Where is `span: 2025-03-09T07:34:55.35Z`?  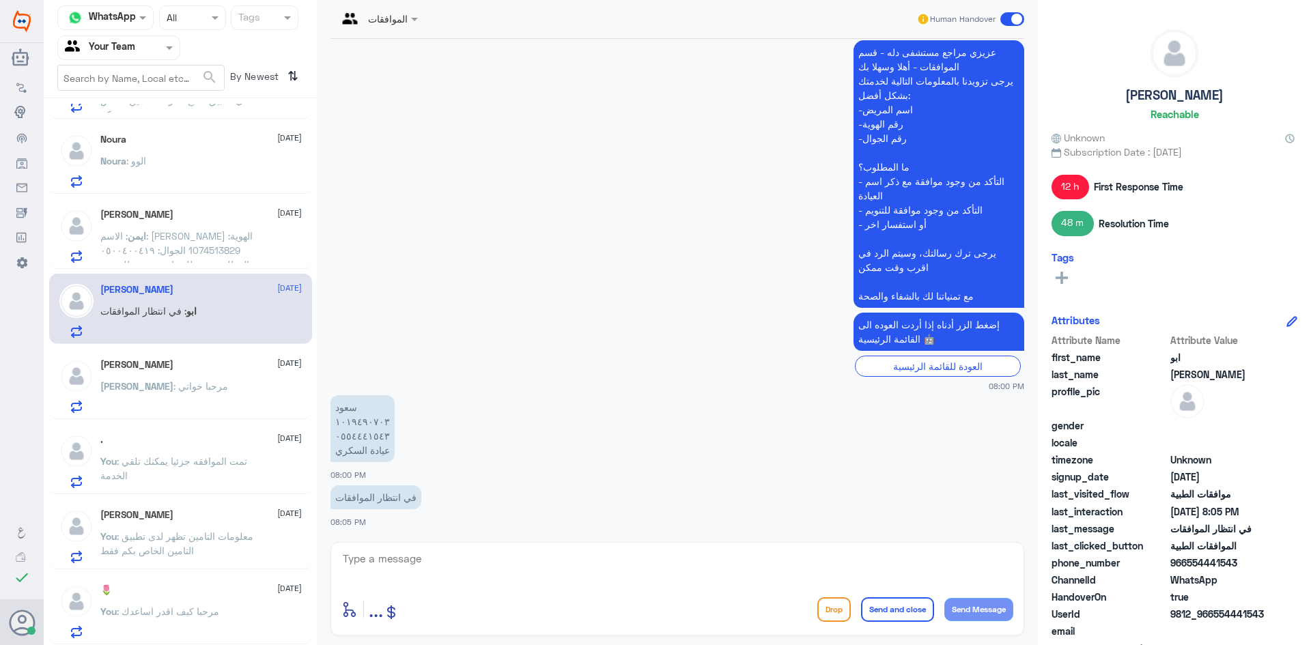
span: 2025-03-09T07:34:55.35Z is located at coordinates (1219, 476).